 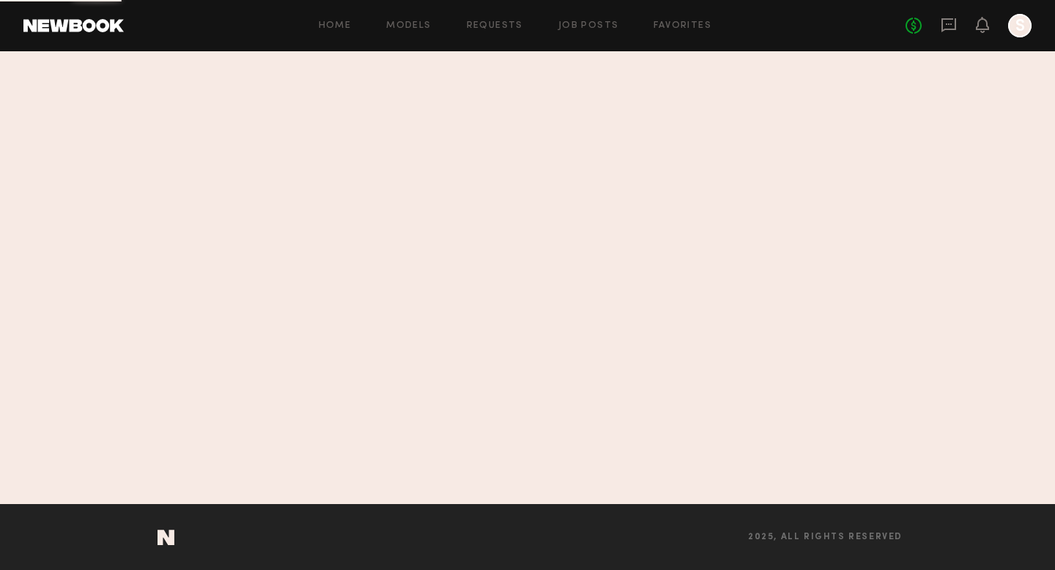 I want to click on a: S, so click(x=1019, y=26).